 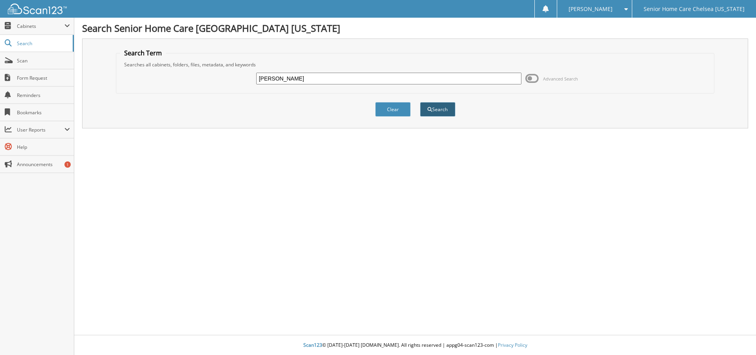 I want to click on button: Search, so click(x=438, y=109).